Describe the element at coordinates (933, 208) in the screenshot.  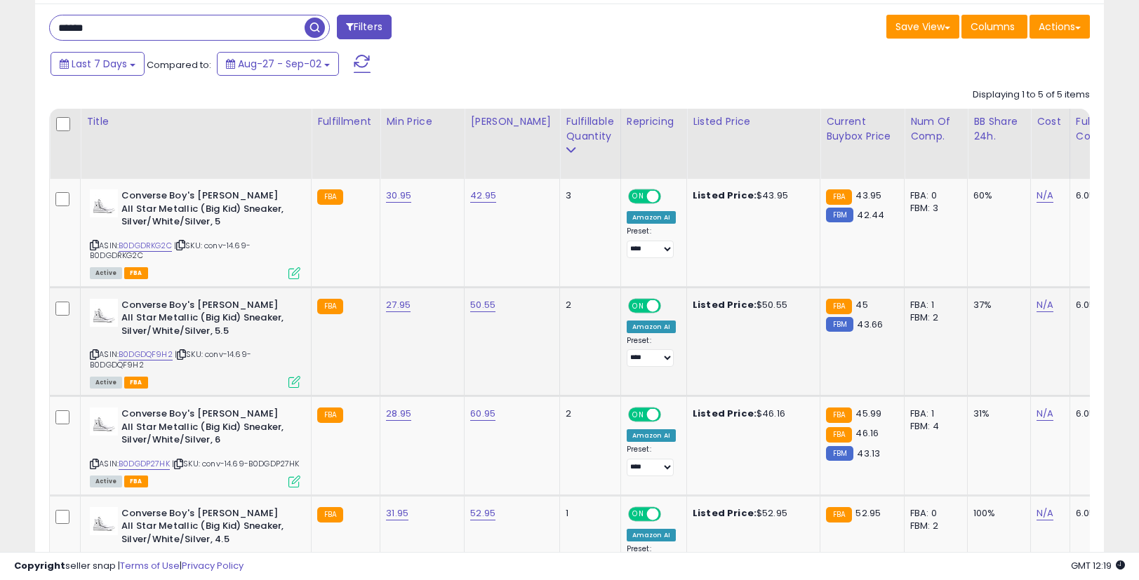
I see `div: FBM: 3` at that location.